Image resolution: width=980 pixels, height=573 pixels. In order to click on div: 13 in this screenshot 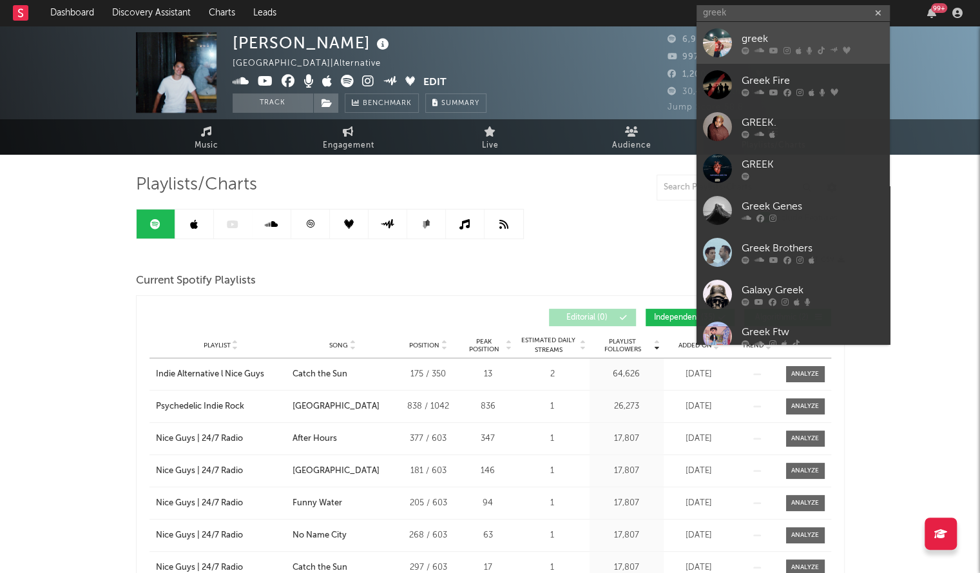, I will do `click(488, 374)`.